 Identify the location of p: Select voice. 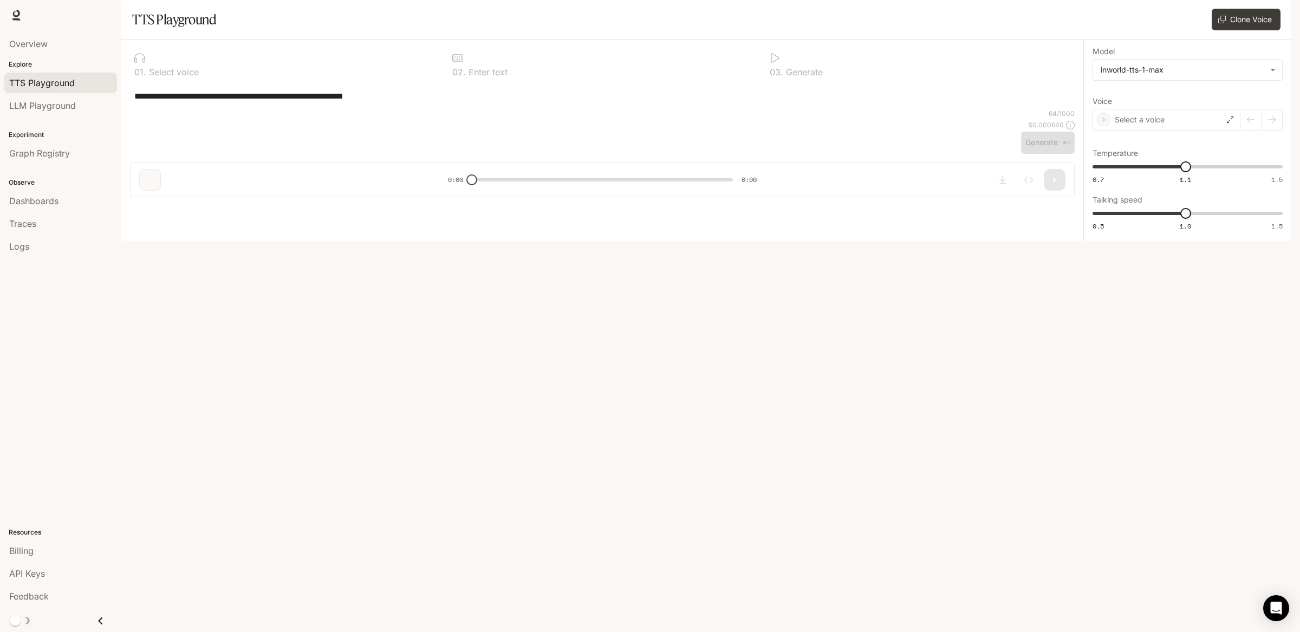
(172, 72).